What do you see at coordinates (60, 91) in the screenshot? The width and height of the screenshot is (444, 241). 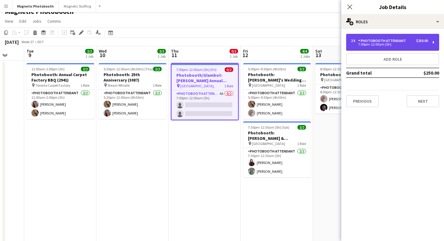 I see `div: 11:00am-2:00pm (3h)2/2Photobooth: Annual Carpet Factory BBQ (2941) Toronto Carpet Factory1 RolePh...` at bounding box center [60, 91].